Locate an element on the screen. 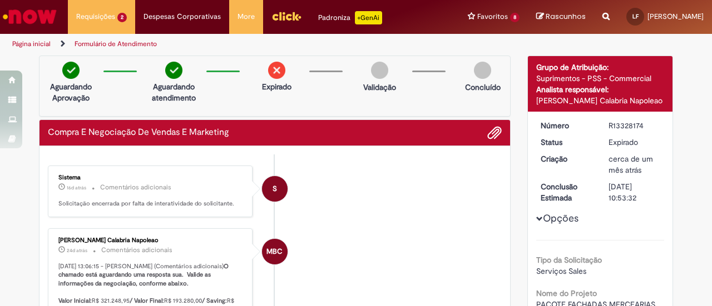 The height and width of the screenshot is (306, 712). span: 16d atrás is located at coordinates (76, 188).